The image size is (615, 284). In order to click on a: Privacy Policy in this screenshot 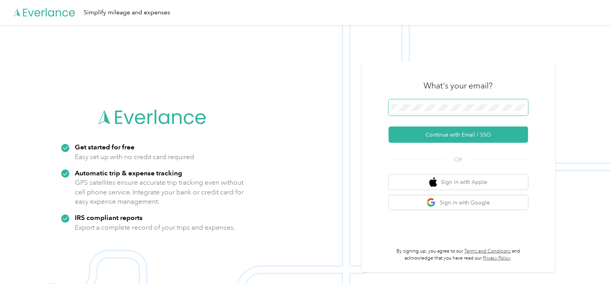, I will do `click(497, 258)`.